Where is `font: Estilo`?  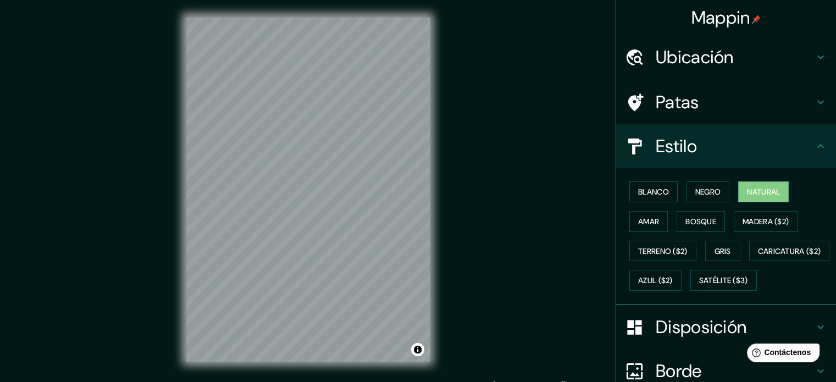
font: Estilo is located at coordinates (676, 146).